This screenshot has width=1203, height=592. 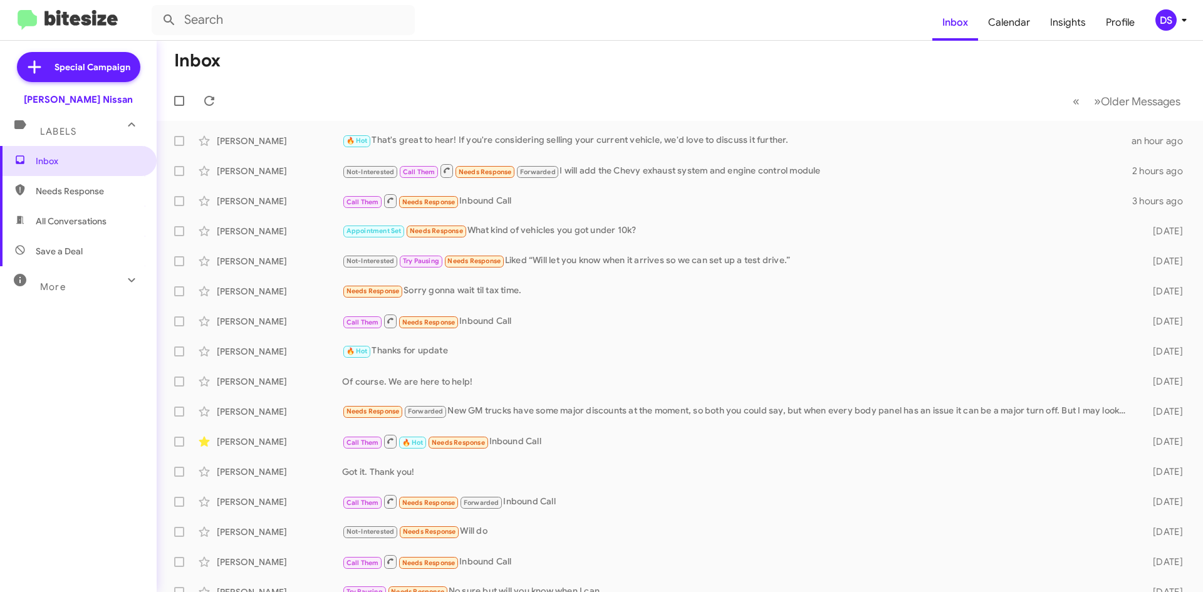 I want to click on span: Profile, so click(x=1120, y=23).